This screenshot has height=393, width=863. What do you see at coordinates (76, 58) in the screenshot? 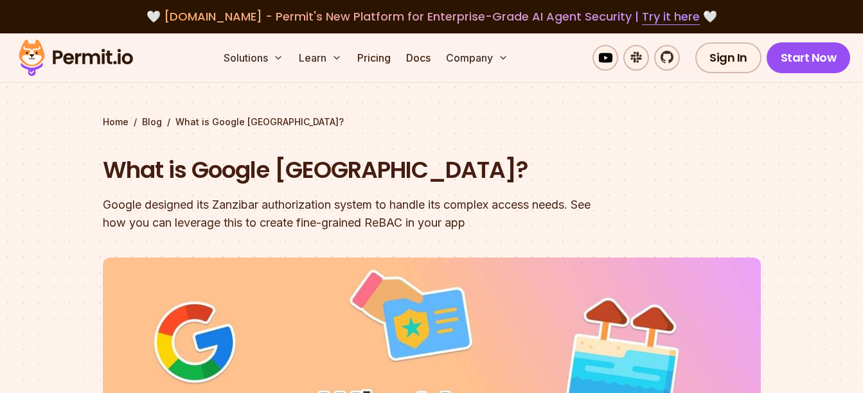
I see `img: Permit logo` at bounding box center [76, 58].